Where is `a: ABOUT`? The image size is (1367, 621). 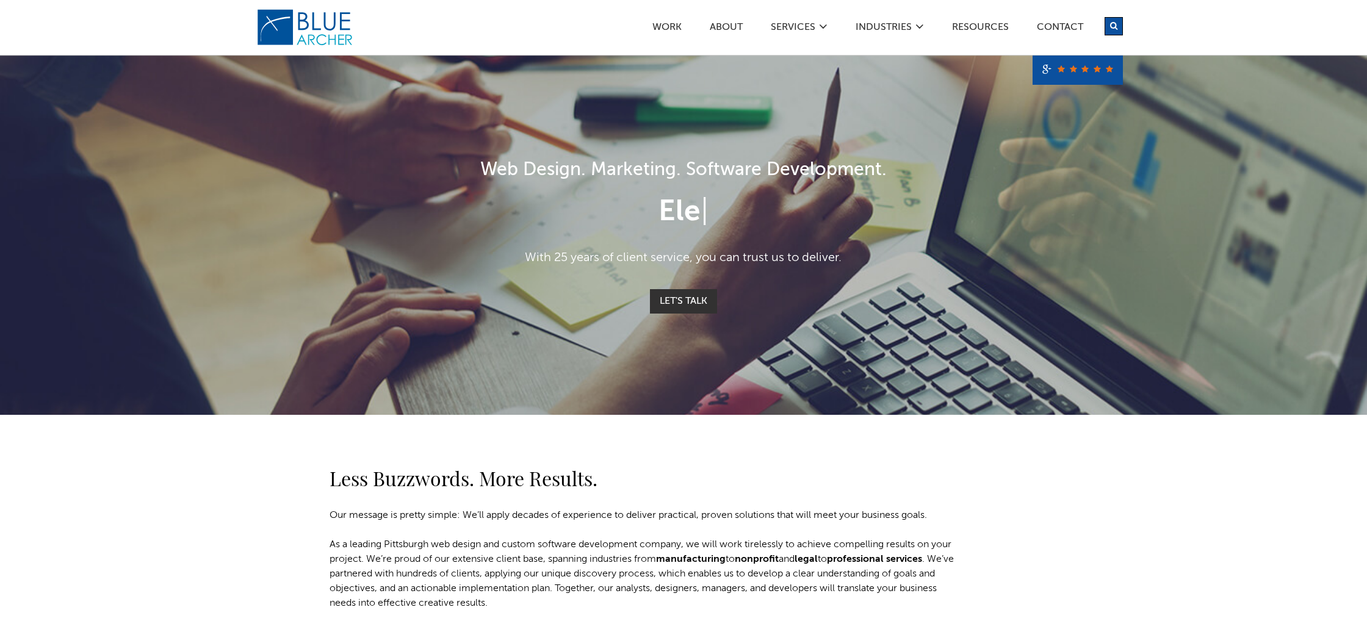 a: ABOUT is located at coordinates (726, 29).